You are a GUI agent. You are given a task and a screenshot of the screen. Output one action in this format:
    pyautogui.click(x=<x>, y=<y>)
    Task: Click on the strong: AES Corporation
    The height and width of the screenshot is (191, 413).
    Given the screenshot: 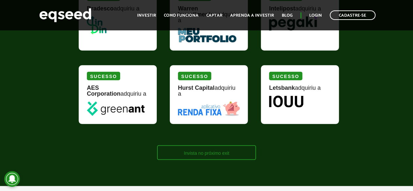 What is the action you would take?
    pyautogui.click(x=103, y=91)
    